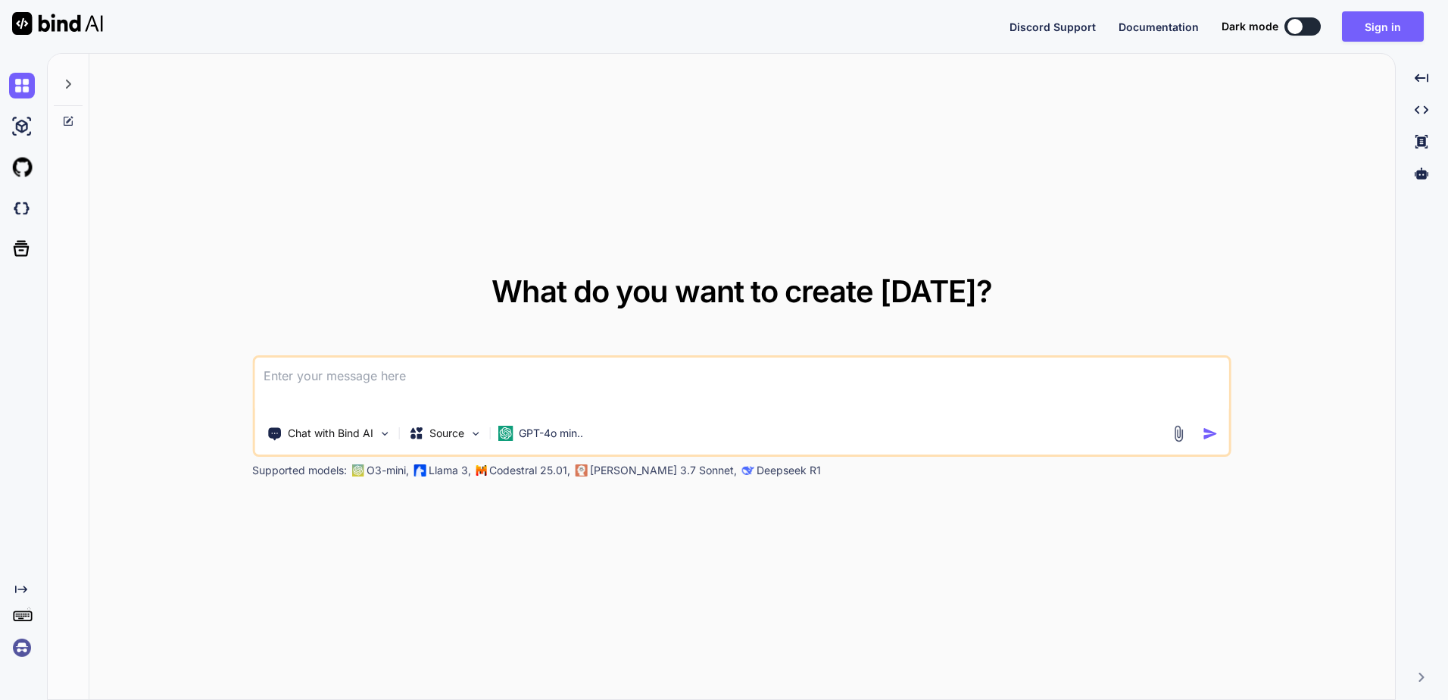 This screenshot has height=700, width=1448. I want to click on img: GPT-4o mini, so click(505, 433).